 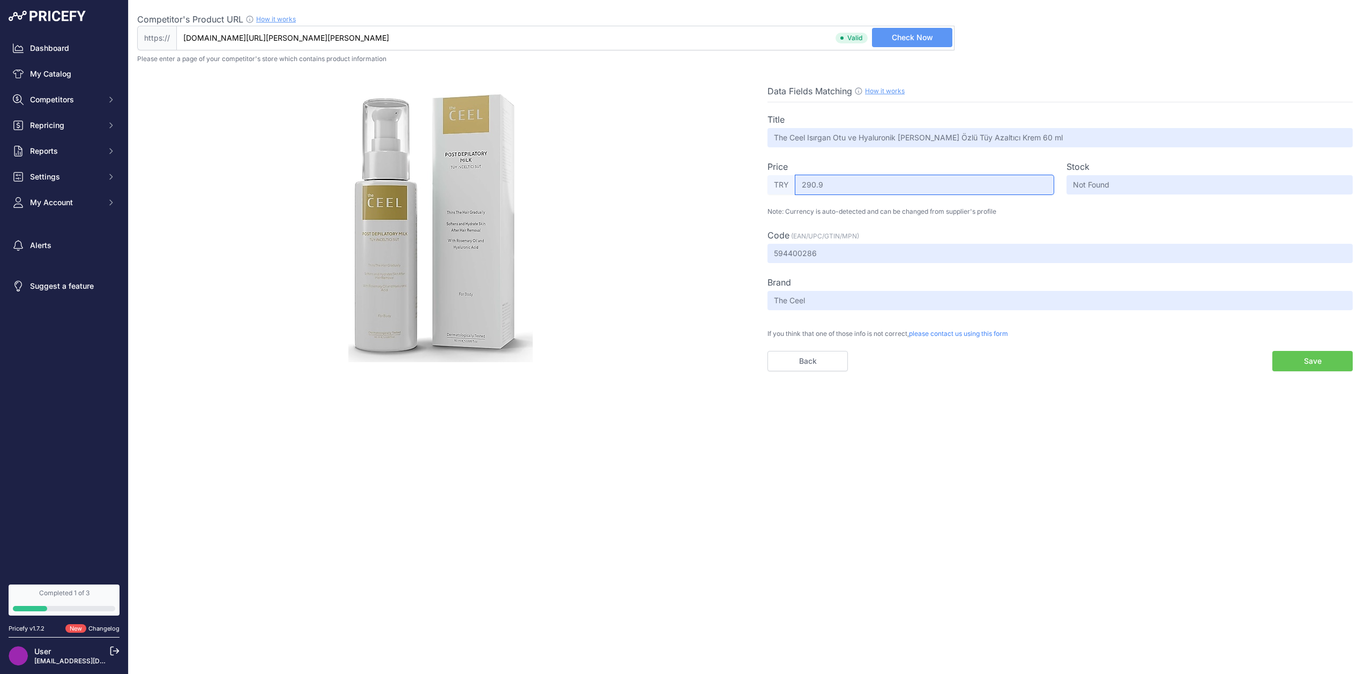 What do you see at coordinates (1313, 361) in the screenshot?
I see `button: Save` at bounding box center [1313, 361].